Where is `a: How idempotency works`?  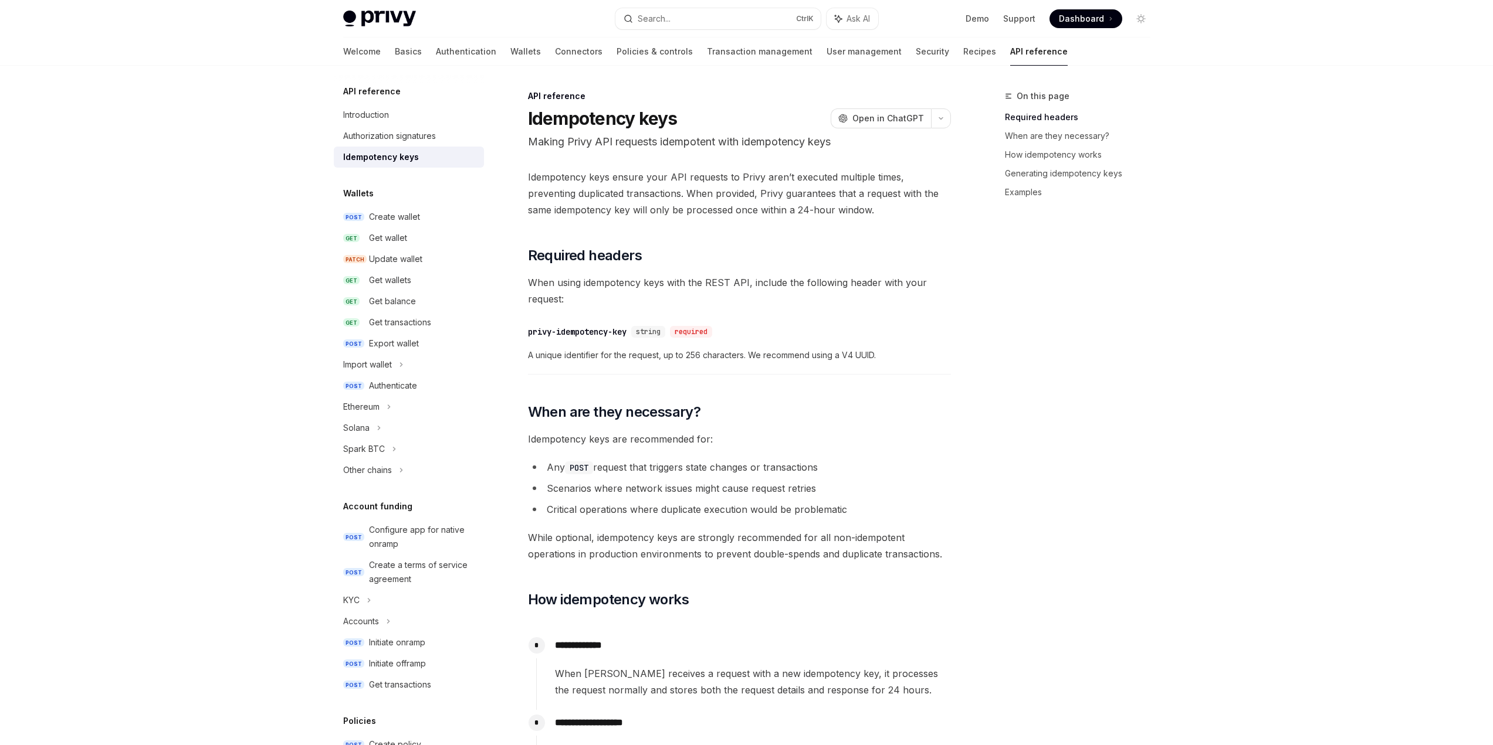
a: How idempotency works is located at coordinates (1082, 155).